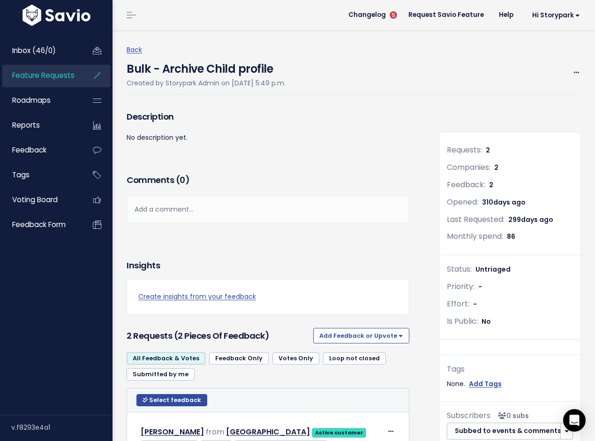 Image resolution: width=595 pixels, height=441 pixels. What do you see at coordinates (40, 224) in the screenshot?
I see `a: Feedback form` at bounding box center [40, 224].